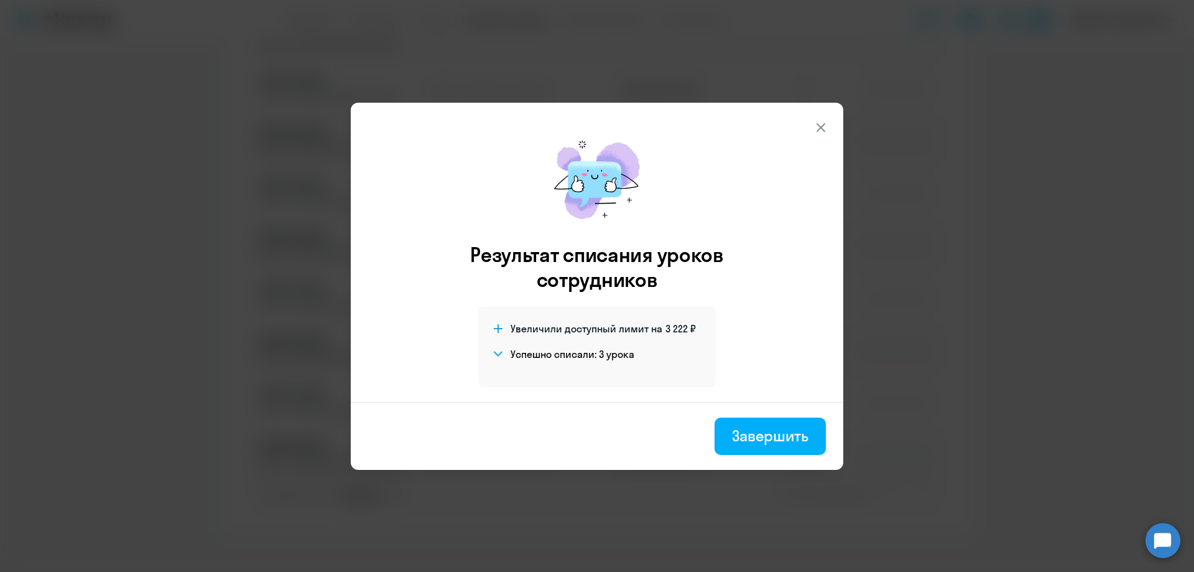 The width and height of the screenshot is (1194, 572). Describe the element at coordinates (681, 328) in the screenshot. I see `span: 3 222 ₽` at that location.